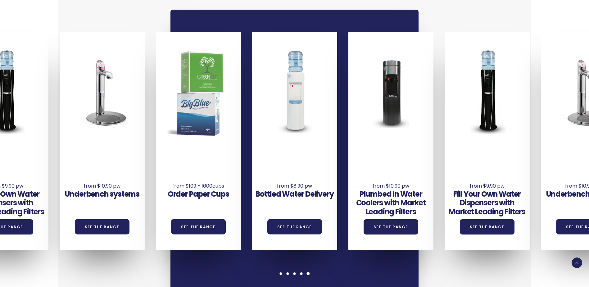 The image size is (589, 287). Describe the element at coordinates (487, 203) in the screenshot. I see `a: Fill Your Own Water Dispensers with Market Leading Filters` at that location.